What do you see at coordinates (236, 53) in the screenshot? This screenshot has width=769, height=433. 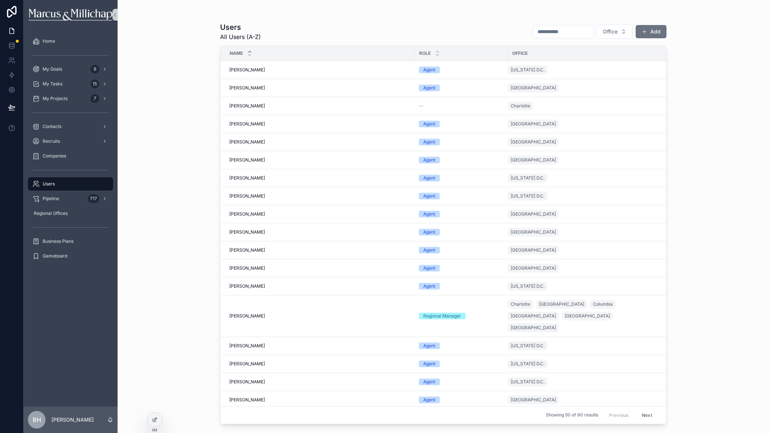 I see `span: Name` at bounding box center [236, 53].